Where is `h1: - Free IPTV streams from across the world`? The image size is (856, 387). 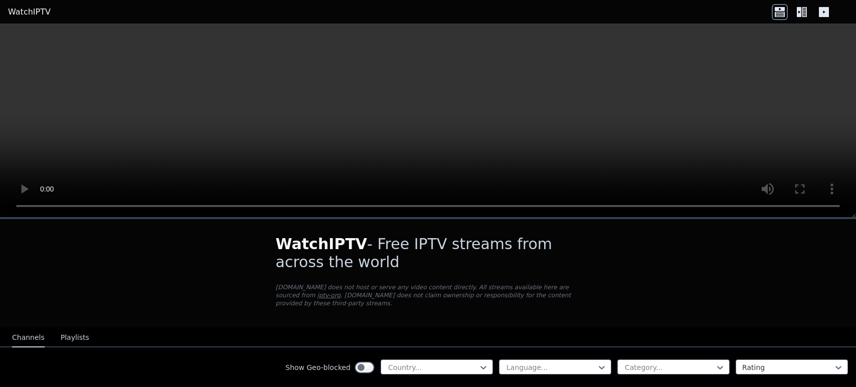
h1: - Free IPTV streams from across the world is located at coordinates (428, 253).